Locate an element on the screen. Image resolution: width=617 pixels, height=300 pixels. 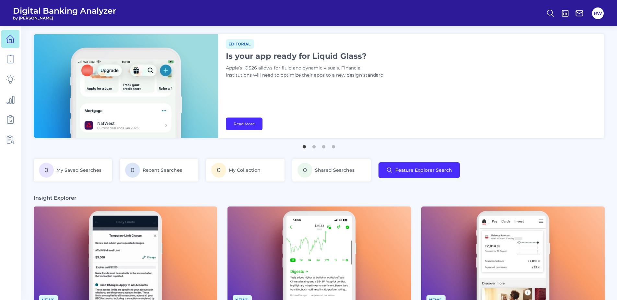
a: 0My Saved Searches is located at coordinates (73, 170).